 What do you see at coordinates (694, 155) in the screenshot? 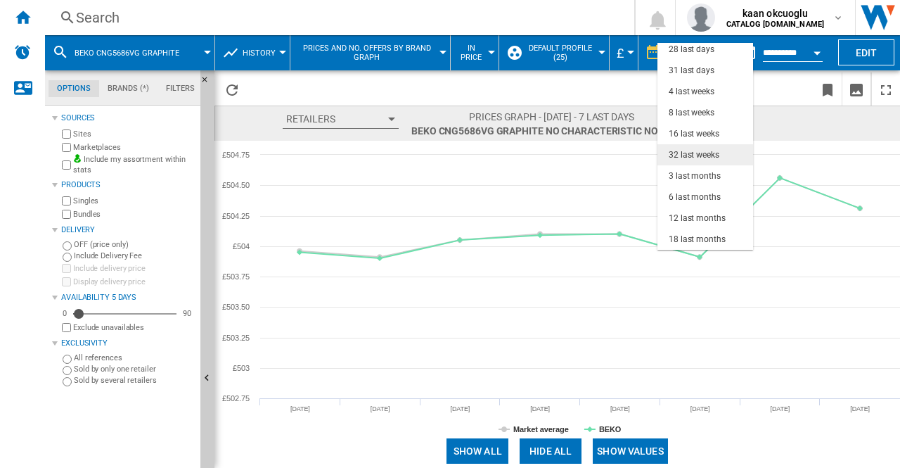
I see `div: 32 last weeks` at bounding box center [694, 155].